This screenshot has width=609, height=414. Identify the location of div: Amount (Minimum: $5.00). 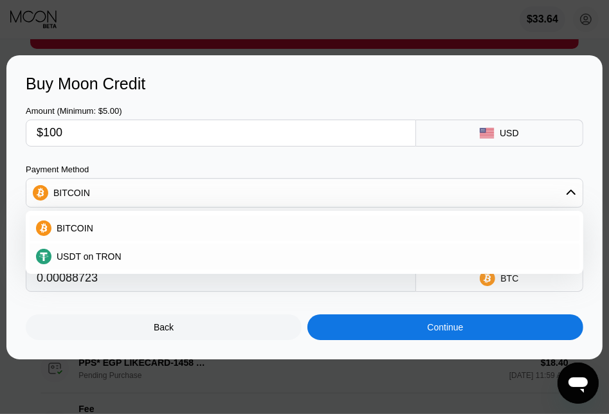
(221, 111).